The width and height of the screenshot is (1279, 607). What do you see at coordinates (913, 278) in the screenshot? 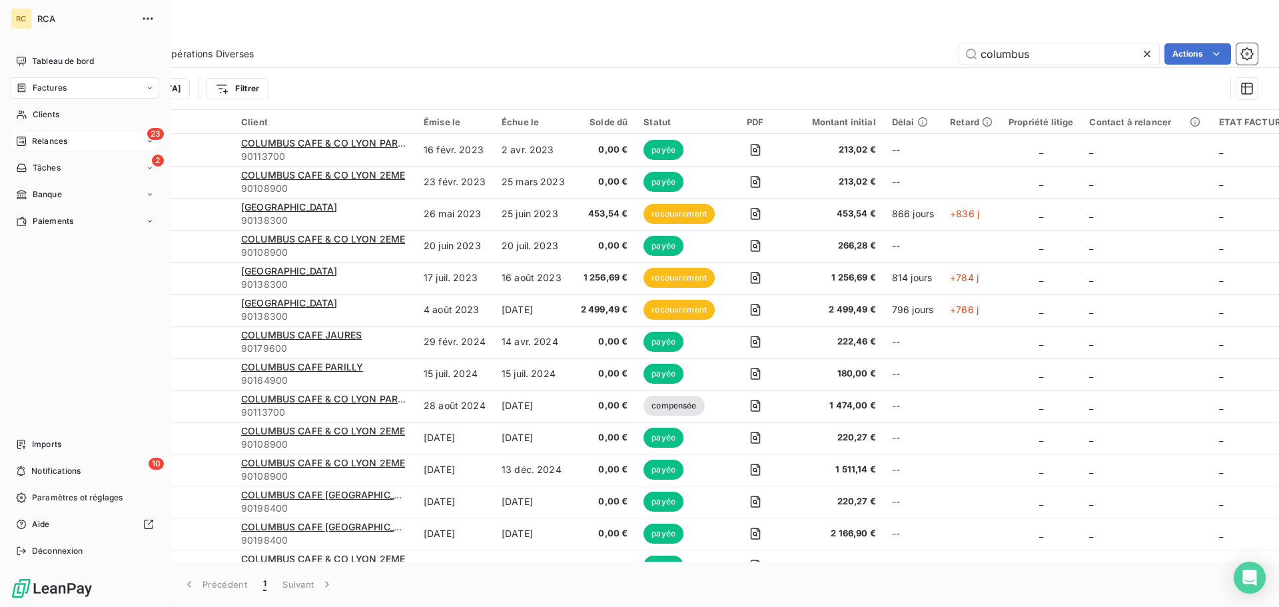
I see `td: 814 jours` at bounding box center [913, 278].